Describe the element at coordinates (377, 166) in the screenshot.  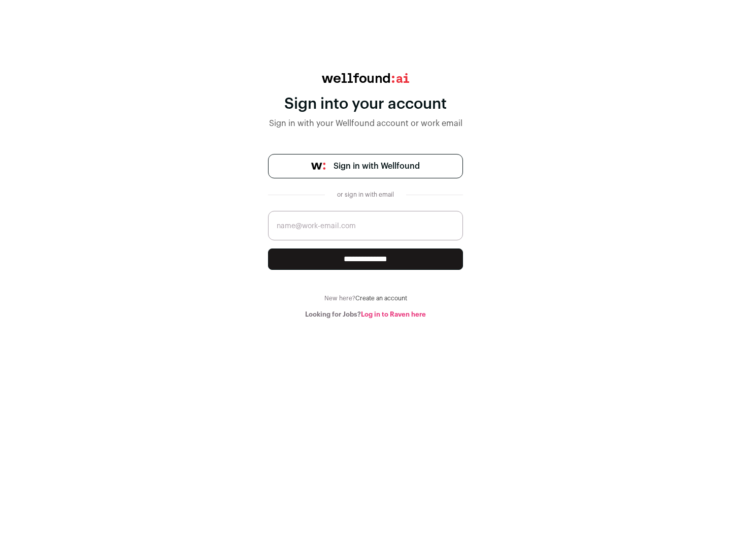
I see `span: Sign in with Wellfound` at that location.